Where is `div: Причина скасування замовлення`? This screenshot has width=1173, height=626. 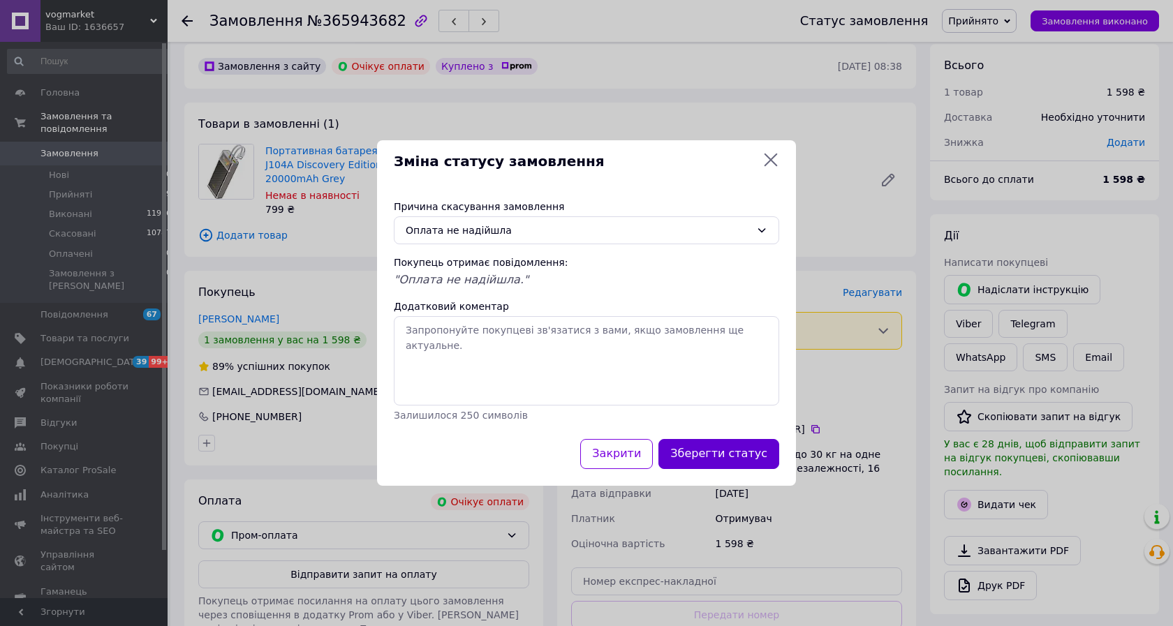 div: Причина скасування замовлення is located at coordinates (587, 207).